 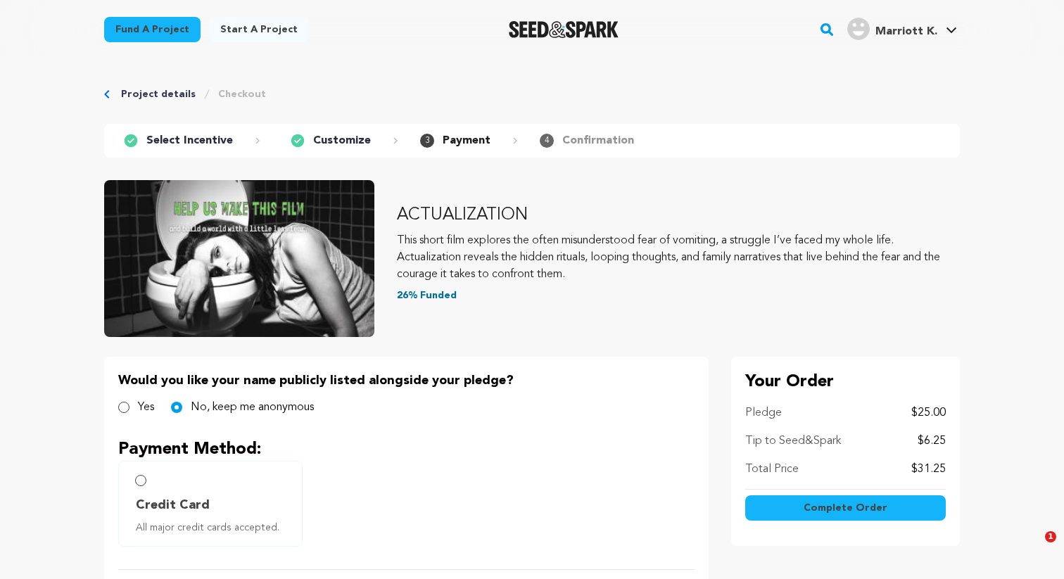 I want to click on span: 3, so click(x=427, y=141).